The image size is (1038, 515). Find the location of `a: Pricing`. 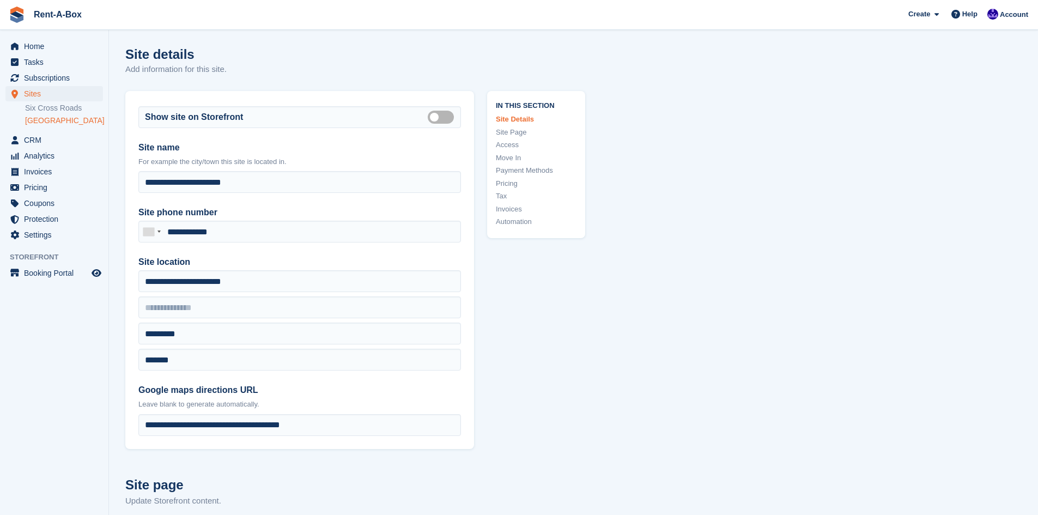

a: Pricing is located at coordinates (536, 184).